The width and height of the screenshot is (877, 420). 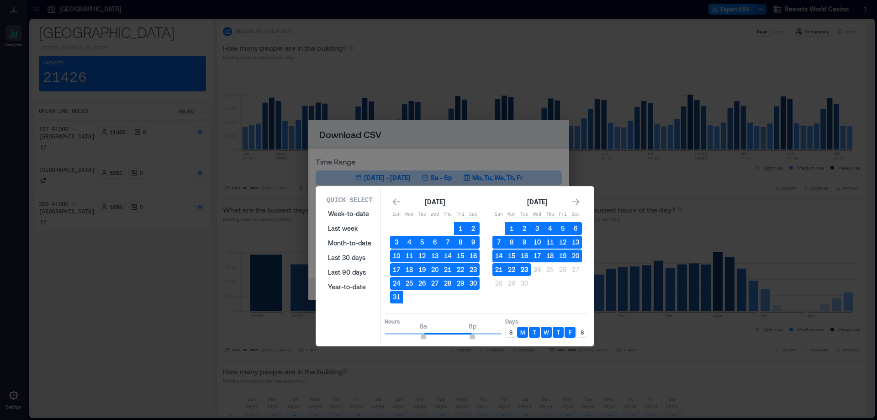 I want to click on p: Days, so click(x=546, y=321).